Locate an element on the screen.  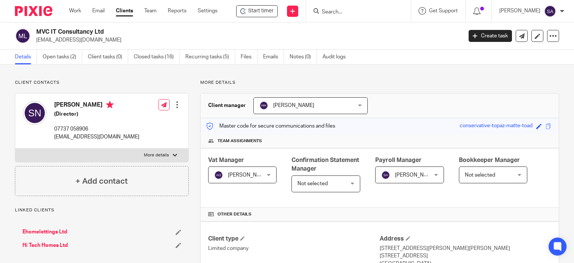
a: Reports is located at coordinates (177, 11).